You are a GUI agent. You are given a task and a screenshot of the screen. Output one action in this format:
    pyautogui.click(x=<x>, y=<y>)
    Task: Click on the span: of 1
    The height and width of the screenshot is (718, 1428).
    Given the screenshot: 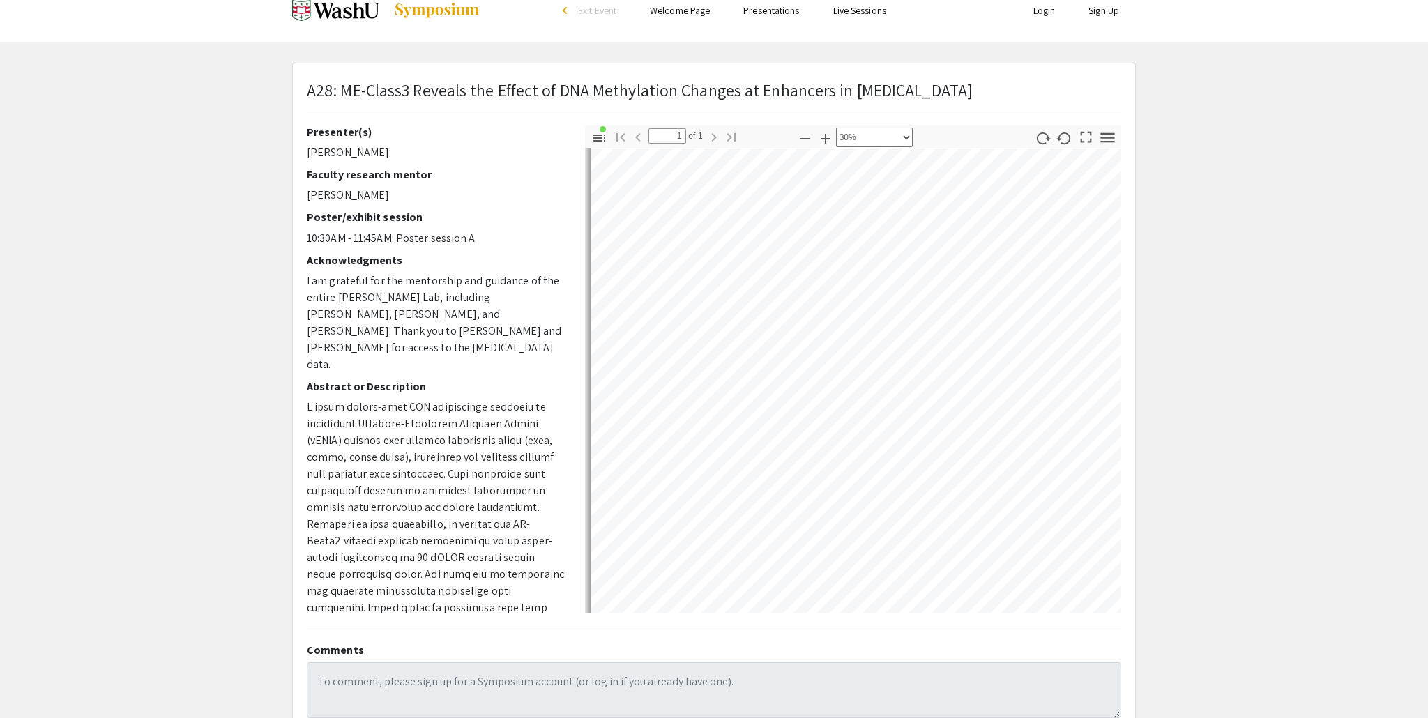 What is the action you would take?
    pyautogui.click(x=694, y=136)
    